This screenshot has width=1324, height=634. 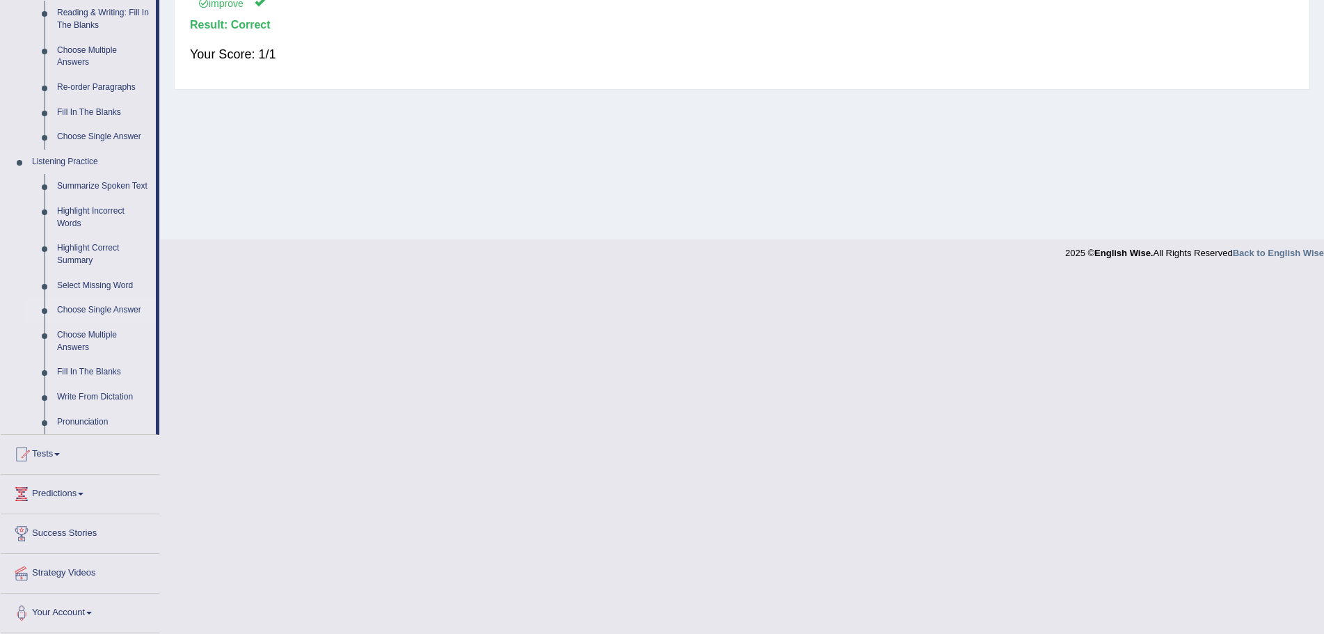 I want to click on a: Success Stories, so click(x=80, y=532).